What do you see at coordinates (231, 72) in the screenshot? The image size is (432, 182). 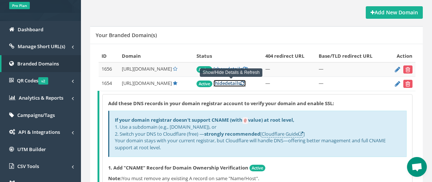 I see `div: Show/Hide Details & Refresh` at bounding box center [231, 72].